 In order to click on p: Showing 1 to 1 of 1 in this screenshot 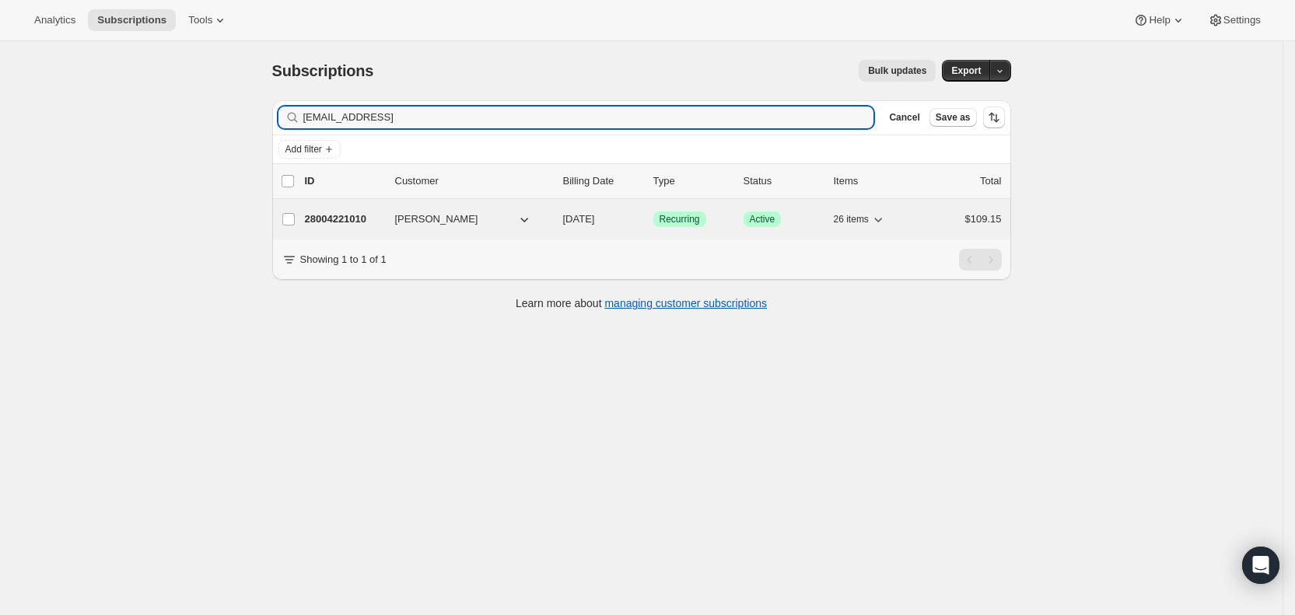, I will do `click(343, 260)`.